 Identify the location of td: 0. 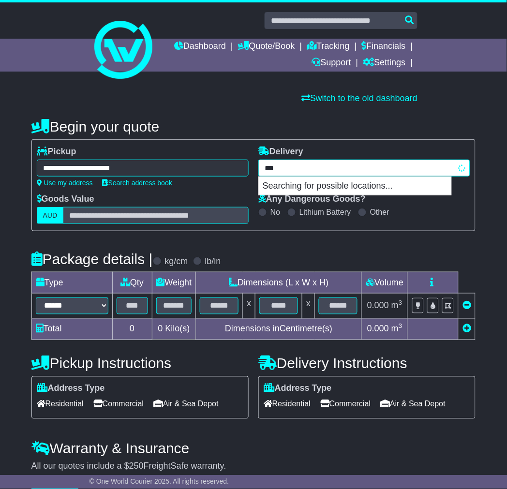
(132, 330).